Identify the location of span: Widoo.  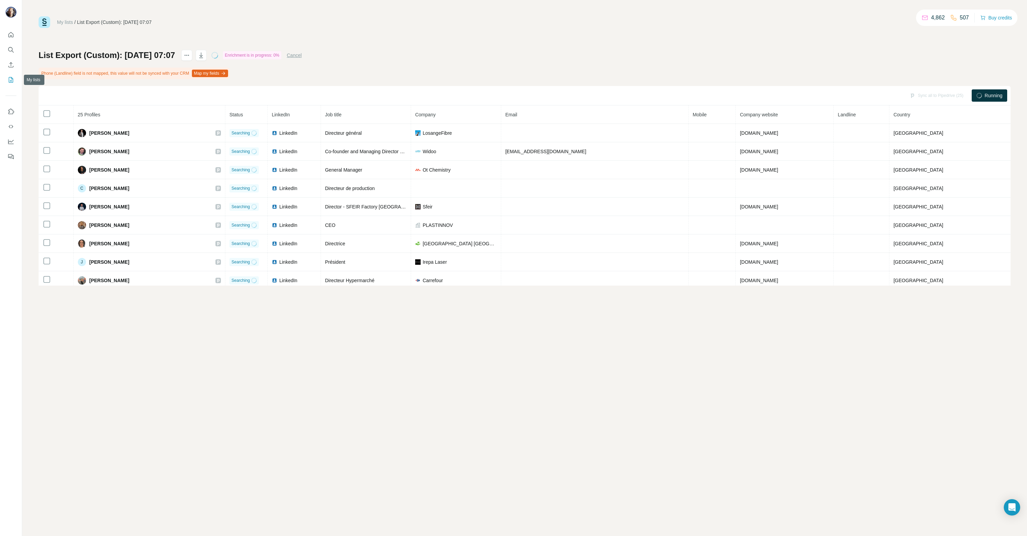
(429, 152).